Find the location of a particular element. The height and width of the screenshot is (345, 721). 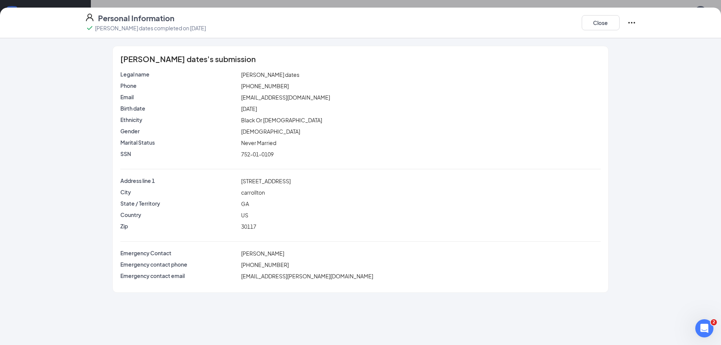

span: carrollton is located at coordinates (253, 192).